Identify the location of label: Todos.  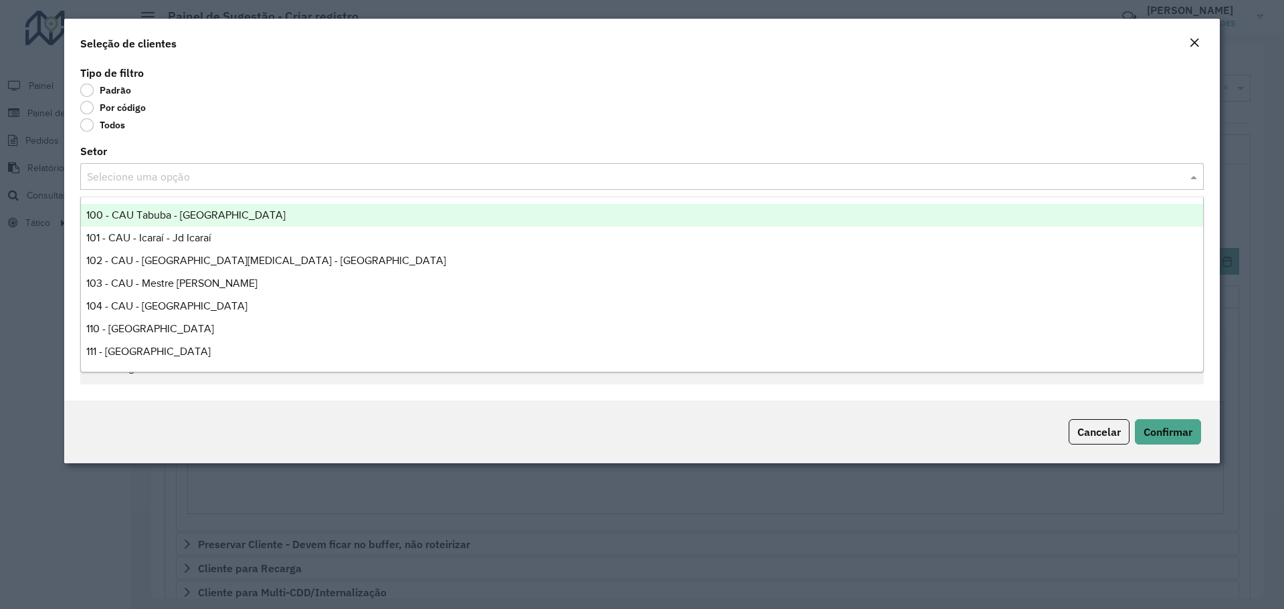
(102, 125).